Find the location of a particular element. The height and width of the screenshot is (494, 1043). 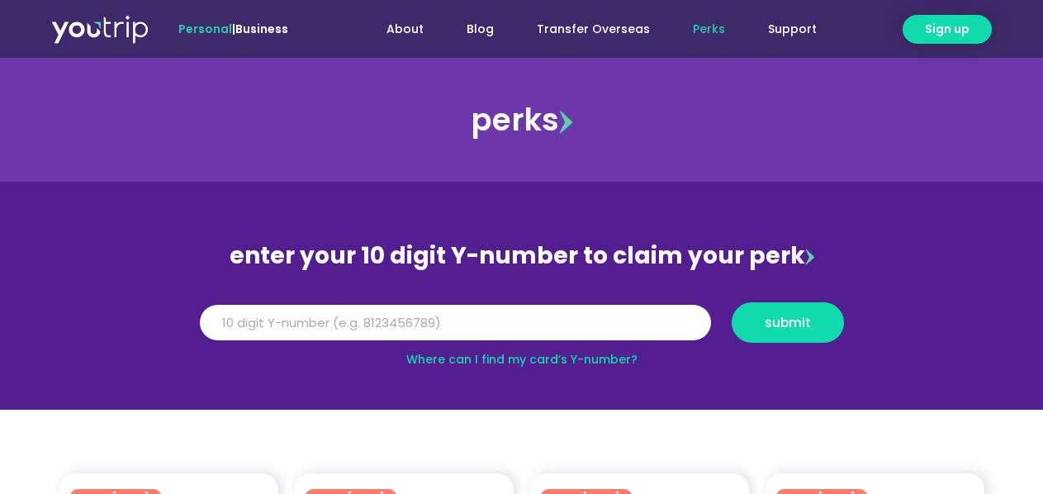

a: Business is located at coordinates (262, 29).